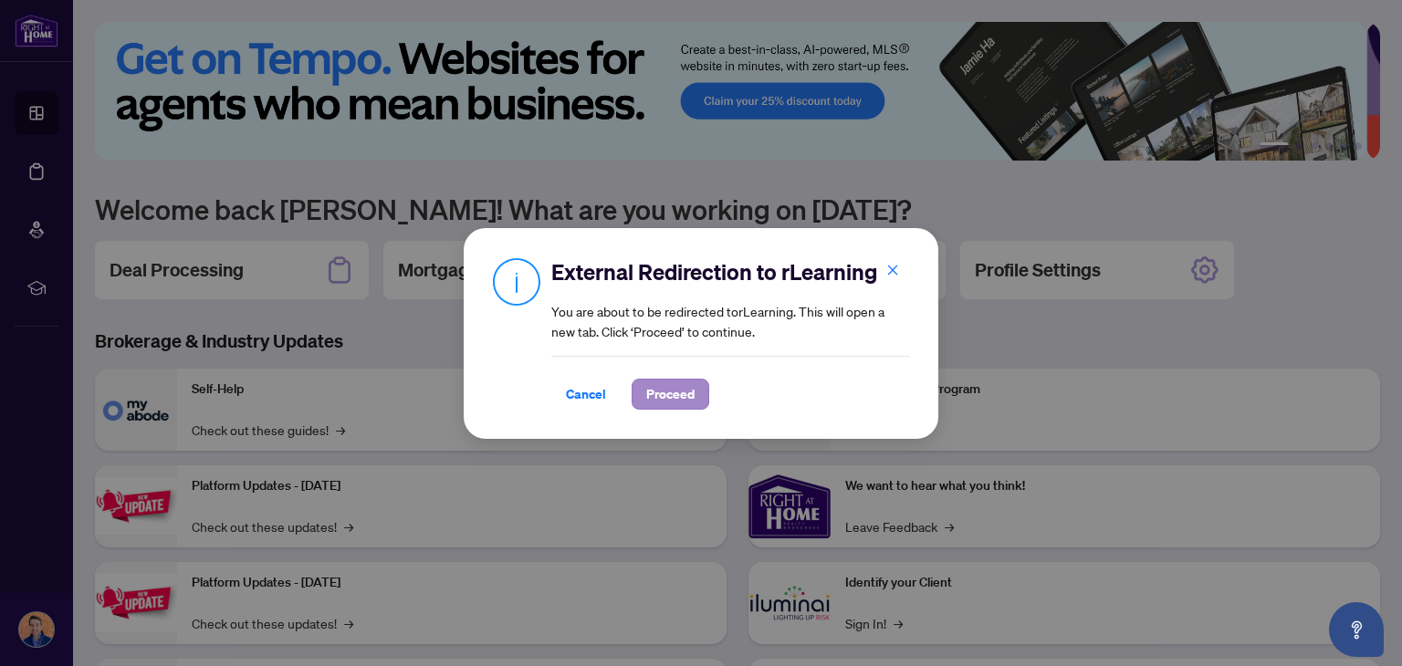  Describe the element at coordinates (670, 394) in the screenshot. I see `span: Proceed` at that location.